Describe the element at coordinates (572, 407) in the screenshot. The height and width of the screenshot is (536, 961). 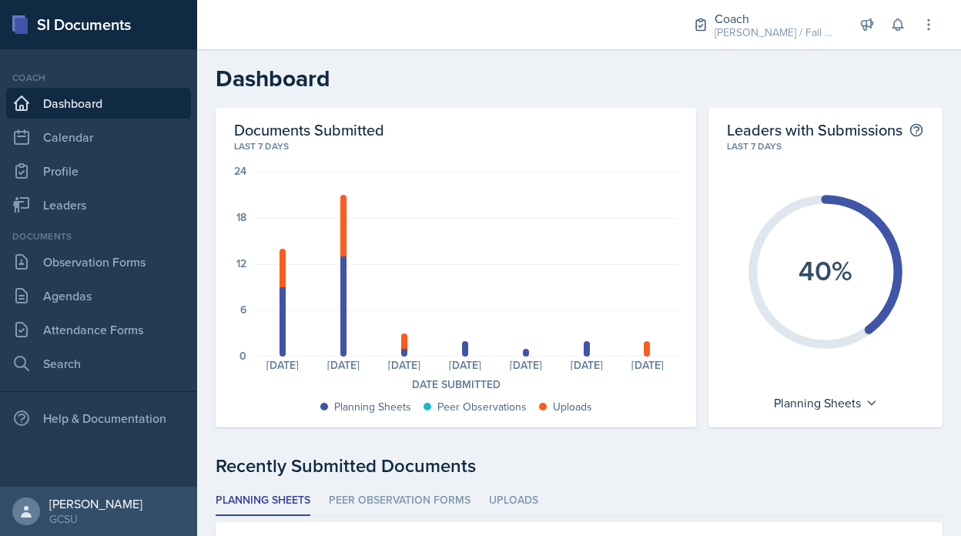
I see `div: Uploads` at that location.